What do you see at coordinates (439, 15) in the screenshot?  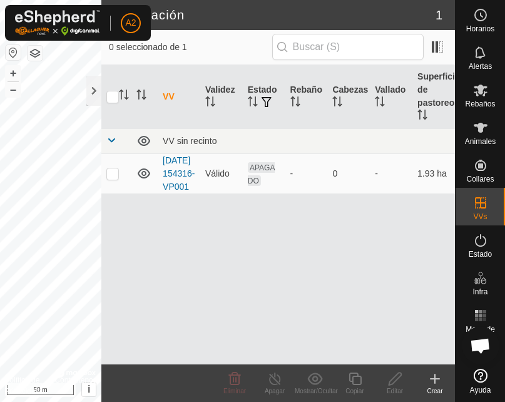 I see `span: 1` at bounding box center [439, 15].